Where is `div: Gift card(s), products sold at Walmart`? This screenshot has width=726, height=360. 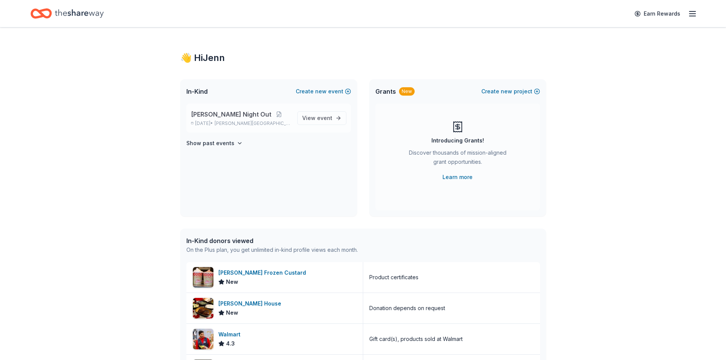
div: Gift card(s), products sold at Walmart is located at coordinates (416, 339).